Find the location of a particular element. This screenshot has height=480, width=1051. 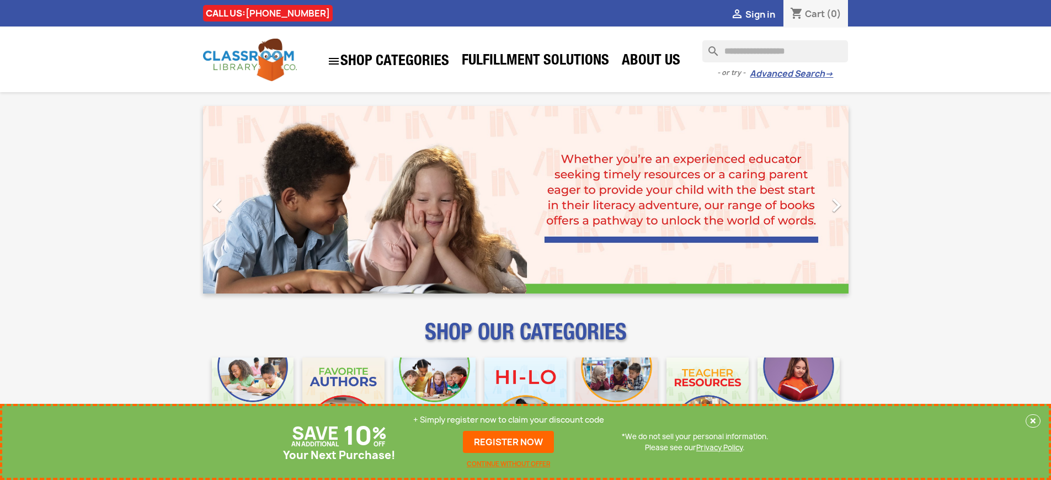

p: SHOP OUR CATEGORIES is located at coordinates (526, 339).